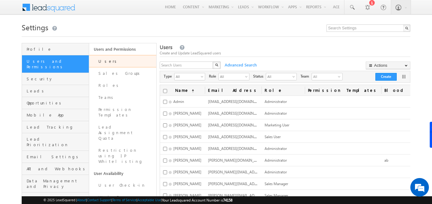 Image resolution: width=432 pixels, height=204 pixels. Describe the element at coordinates (55, 49) in the screenshot. I see `a: Profile` at that location.